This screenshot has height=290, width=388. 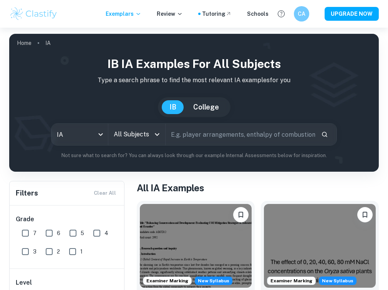 I want to click on img: Clastify logo, so click(x=33, y=14).